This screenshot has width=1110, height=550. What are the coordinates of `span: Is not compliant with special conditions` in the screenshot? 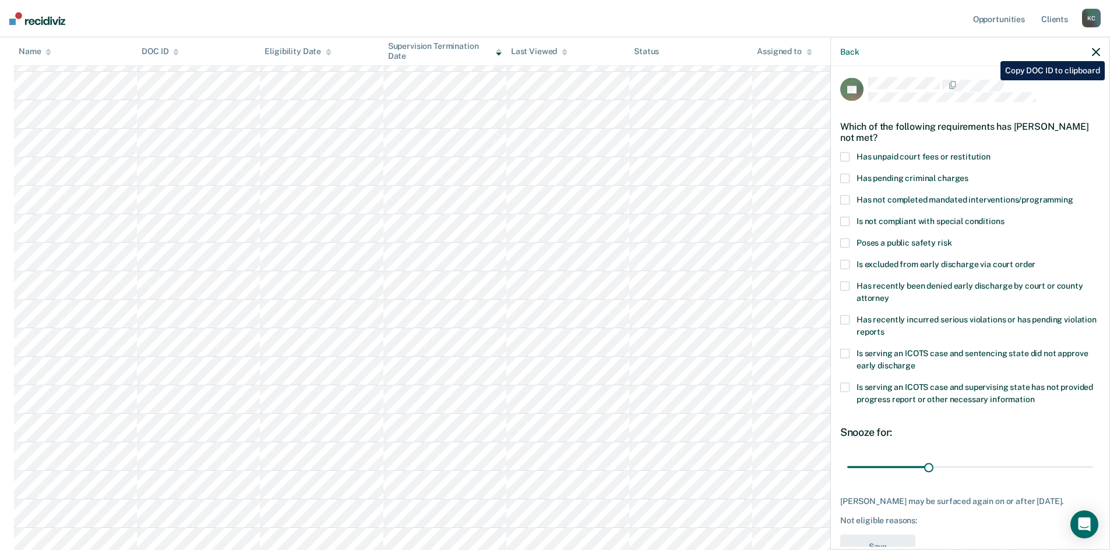 It's located at (930, 221).